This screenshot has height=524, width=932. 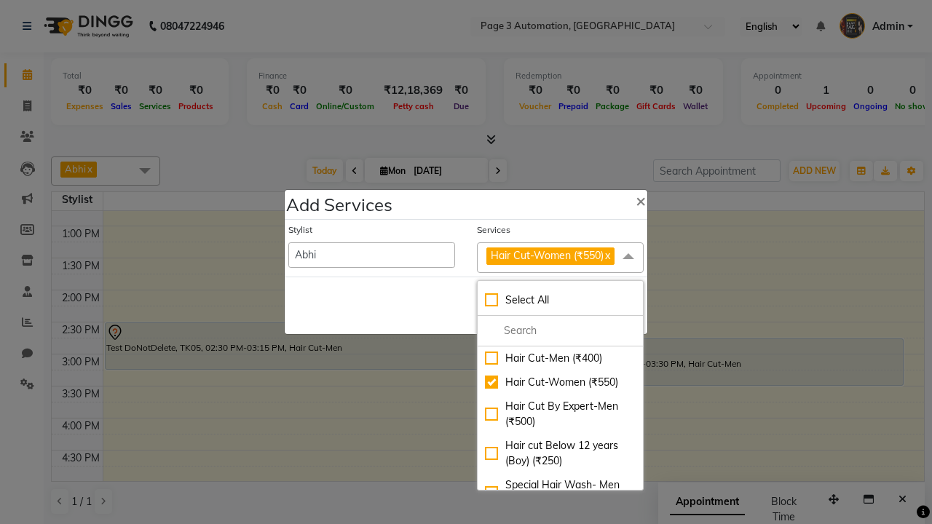 I want to click on label: Stylist, so click(x=300, y=230).